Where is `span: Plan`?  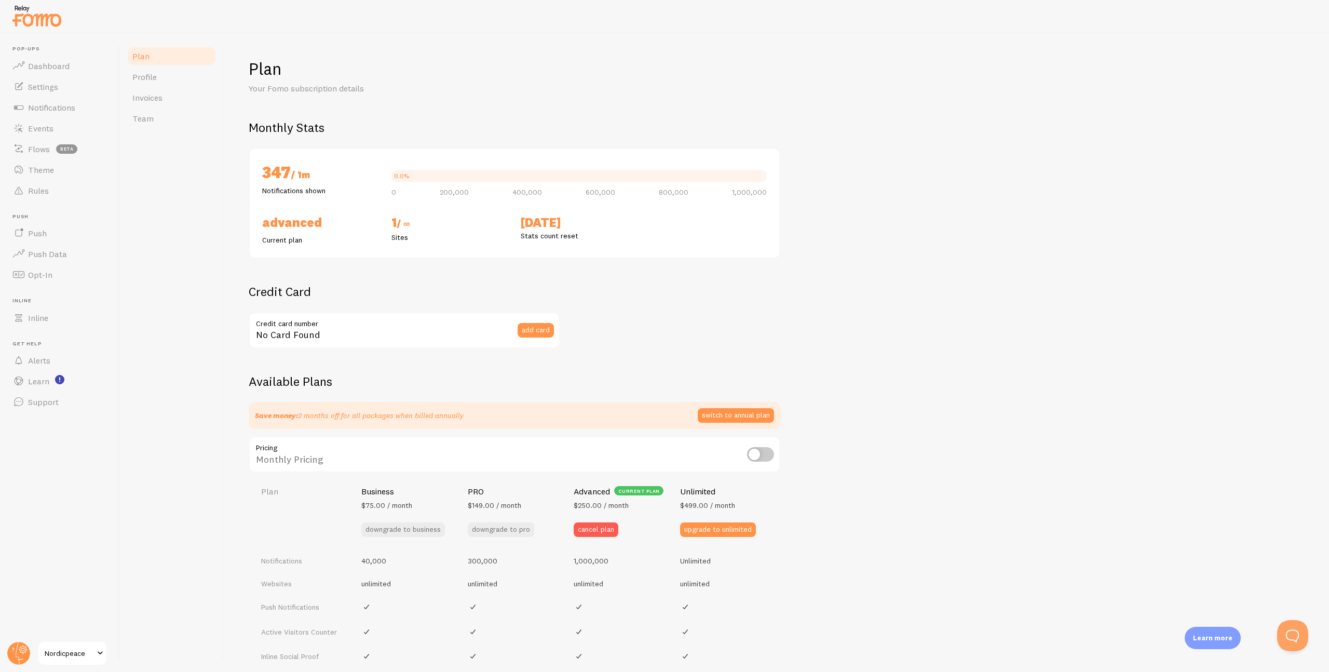
span: Plan is located at coordinates (141, 56).